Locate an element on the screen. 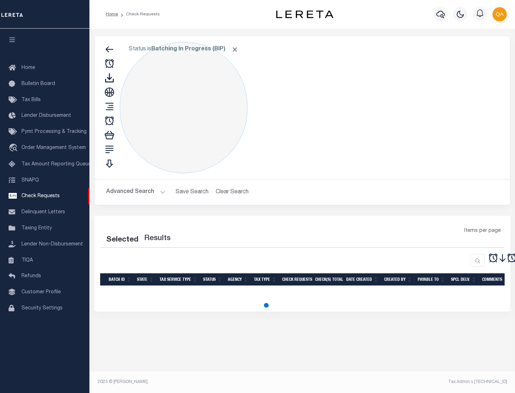 Image resolution: width=515 pixels, height=393 pixels. span: Security Settings is located at coordinates (42, 309).